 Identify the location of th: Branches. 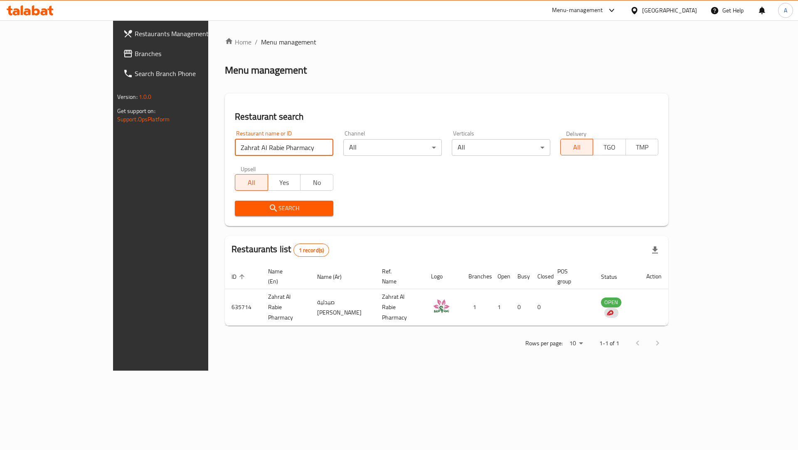
(476, 276).